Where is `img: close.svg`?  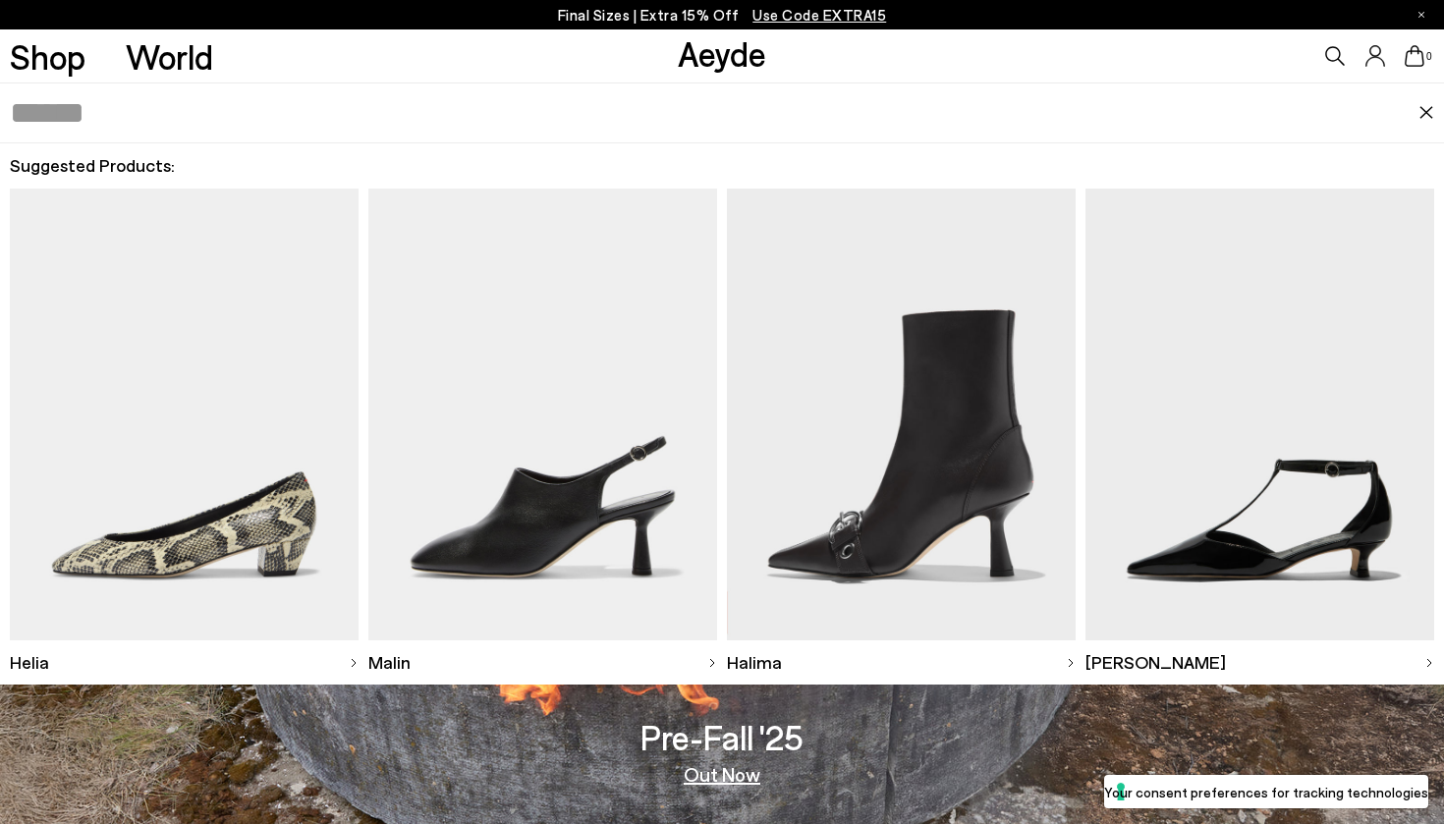
img: close.svg is located at coordinates (1426, 113).